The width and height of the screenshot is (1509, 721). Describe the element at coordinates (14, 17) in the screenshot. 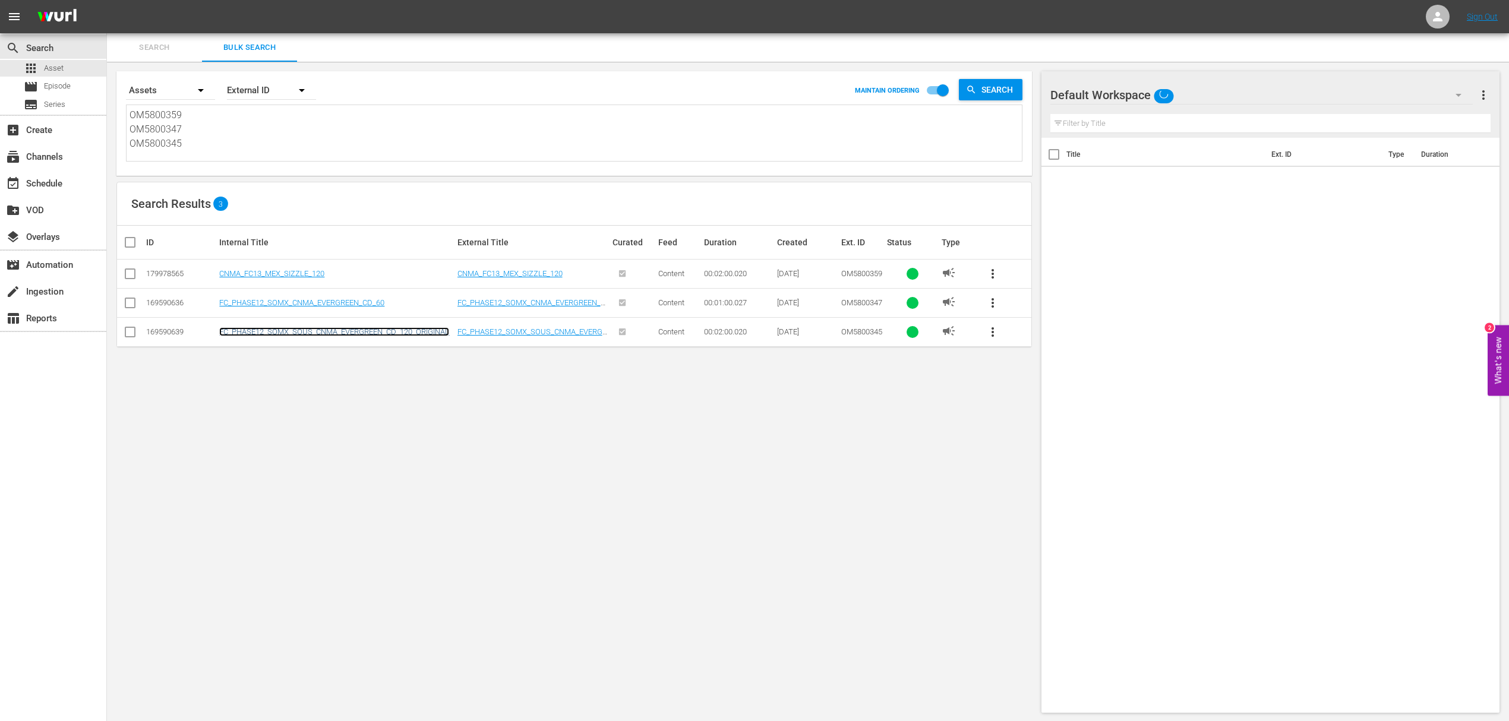

I see `span: menu` at that location.